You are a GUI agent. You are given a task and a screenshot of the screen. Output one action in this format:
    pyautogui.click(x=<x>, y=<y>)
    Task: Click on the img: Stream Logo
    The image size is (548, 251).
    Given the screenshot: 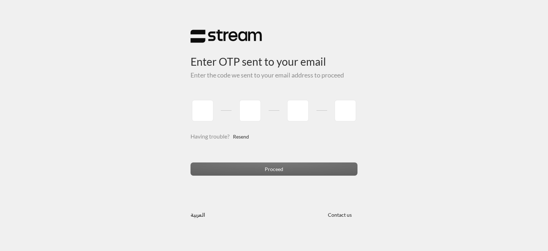 What is the action you would take?
    pyautogui.click(x=226, y=36)
    